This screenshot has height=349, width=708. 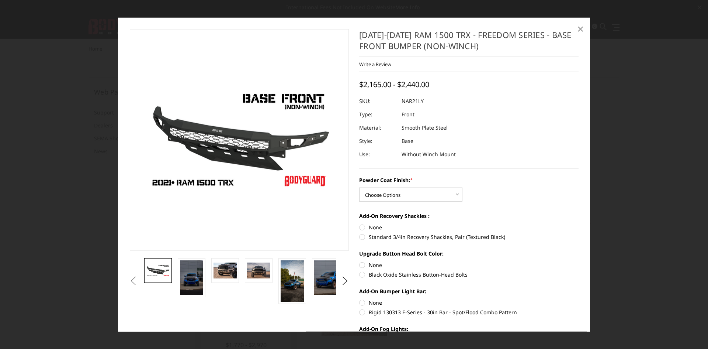 I want to click on dd: NAR21LY, so click(x=413, y=101).